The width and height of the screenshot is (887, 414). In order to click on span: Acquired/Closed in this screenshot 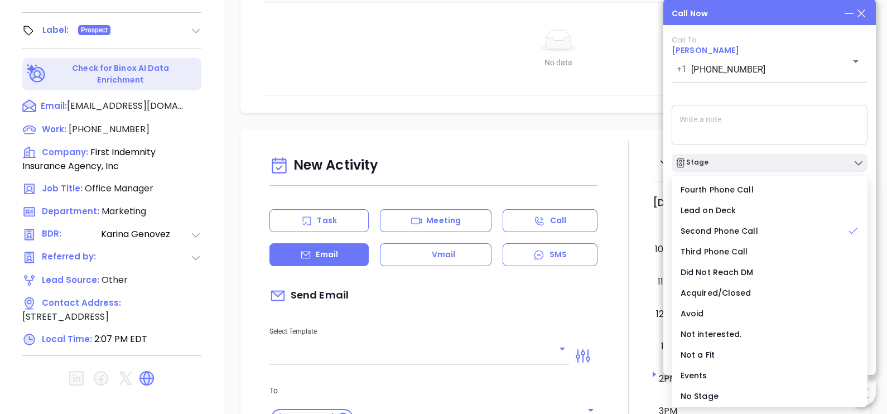, I will do `click(716, 293)`.